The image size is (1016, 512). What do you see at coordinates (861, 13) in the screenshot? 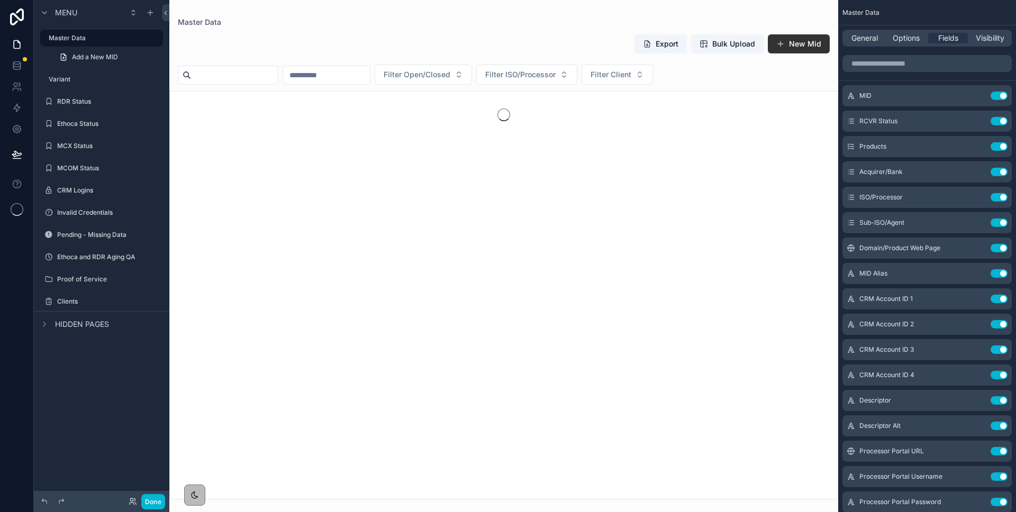
I see `span: Master Data` at bounding box center [861, 13].